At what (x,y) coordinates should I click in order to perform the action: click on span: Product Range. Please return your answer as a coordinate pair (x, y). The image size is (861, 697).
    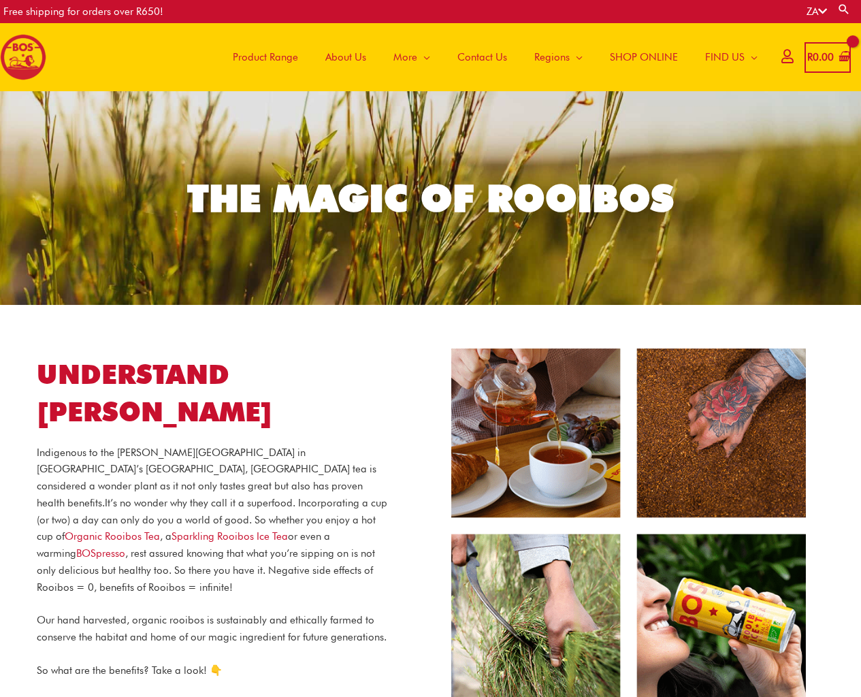
    Looking at the image, I should click on (265, 57).